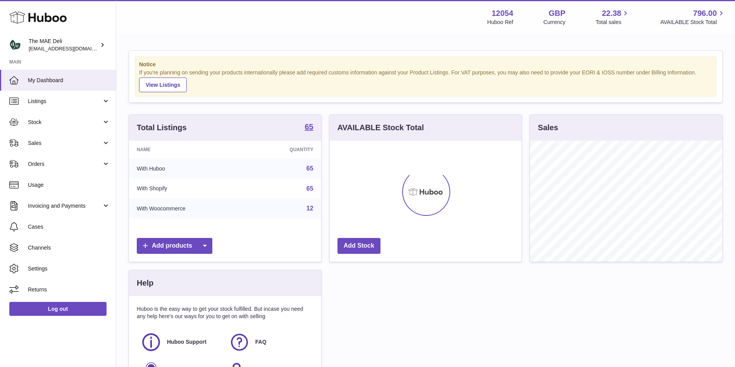 The image size is (735, 367). What do you see at coordinates (174, 245) in the screenshot?
I see `a: Add products` at bounding box center [174, 245].